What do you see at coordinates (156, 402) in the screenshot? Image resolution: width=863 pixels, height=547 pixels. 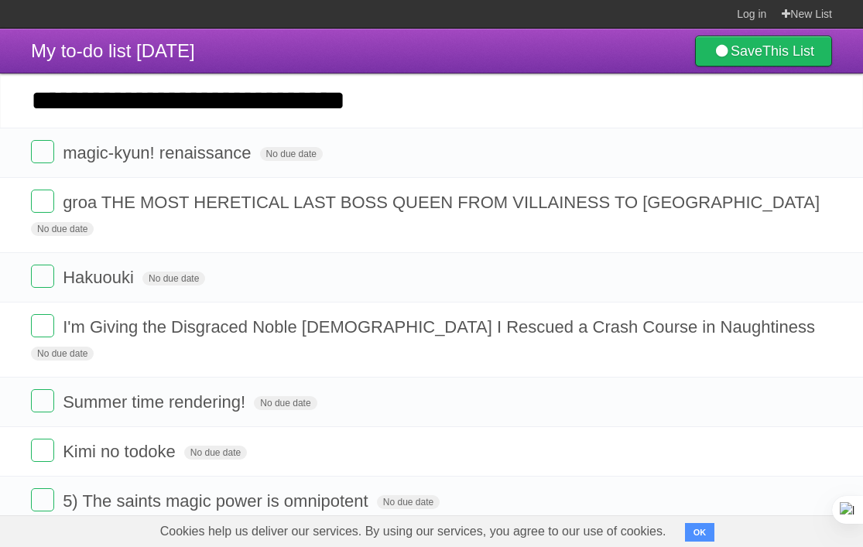 I see `span: Summer time rendering!` at bounding box center [156, 402].